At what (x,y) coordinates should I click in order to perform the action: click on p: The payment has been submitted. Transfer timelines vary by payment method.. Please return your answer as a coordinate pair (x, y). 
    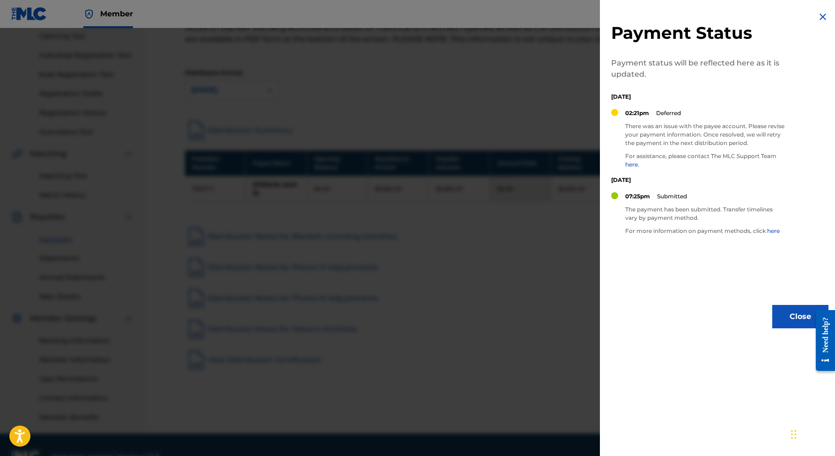
    Looking at the image, I should click on (705, 214).